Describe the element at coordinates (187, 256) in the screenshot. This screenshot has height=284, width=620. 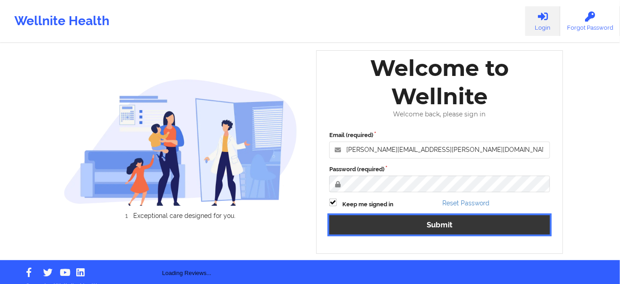
I see `div: Loading Reviews...` at that location.